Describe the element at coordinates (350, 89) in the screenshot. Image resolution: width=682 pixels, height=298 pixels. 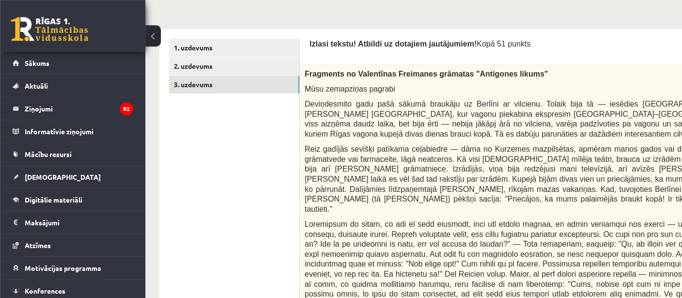
I see `span: Mūsu zemapziņas pagrabi` at that location.